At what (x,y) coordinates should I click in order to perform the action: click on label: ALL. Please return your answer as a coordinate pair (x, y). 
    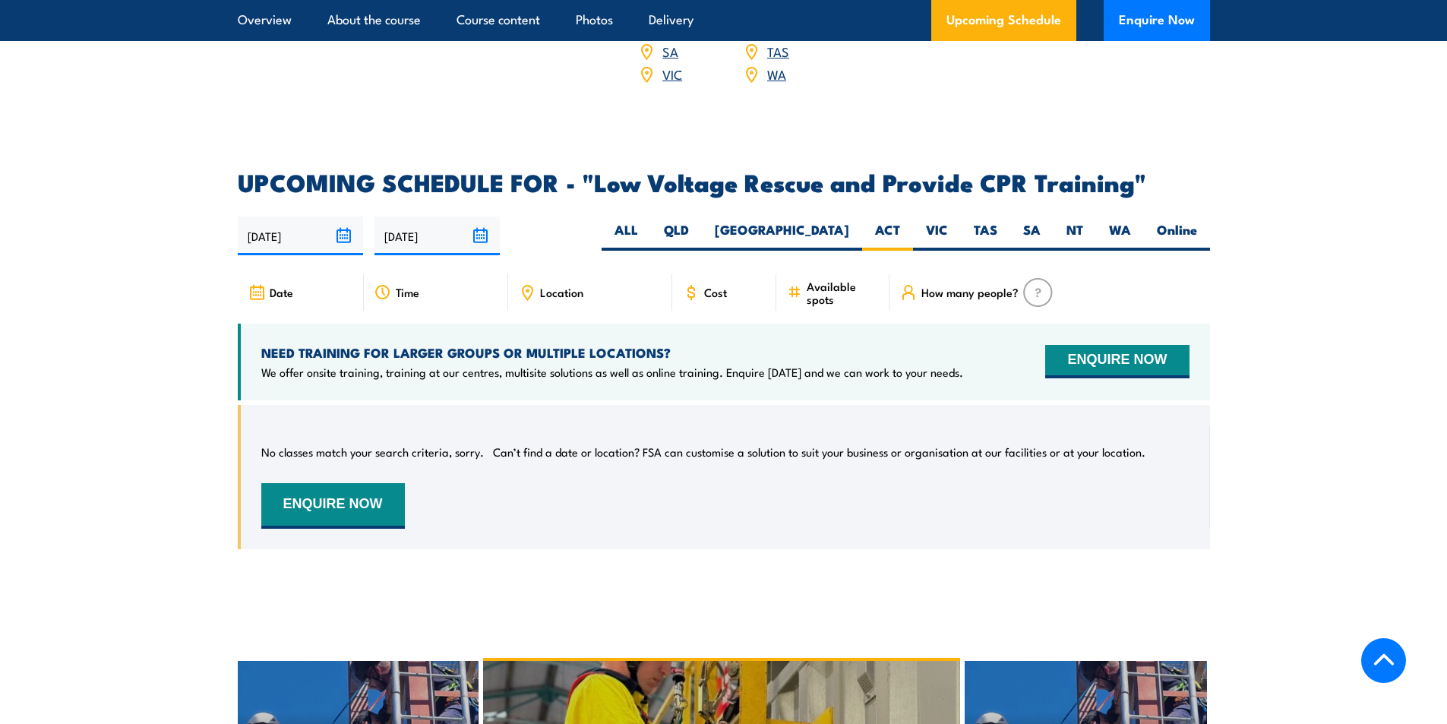
    Looking at the image, I should click on (626, 235).